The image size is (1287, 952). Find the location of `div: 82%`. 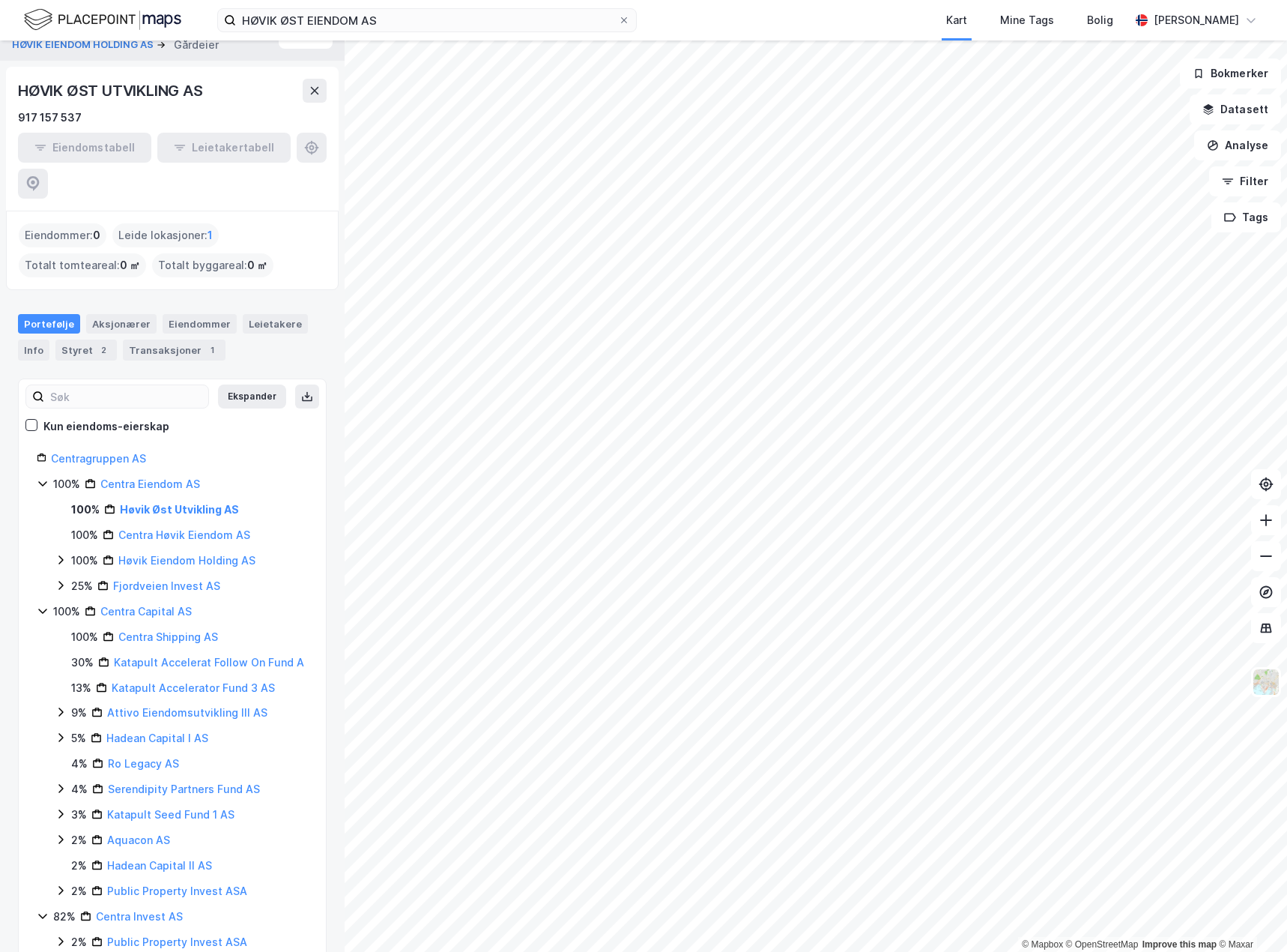

div: 82% is located at coordinates (64, 916).